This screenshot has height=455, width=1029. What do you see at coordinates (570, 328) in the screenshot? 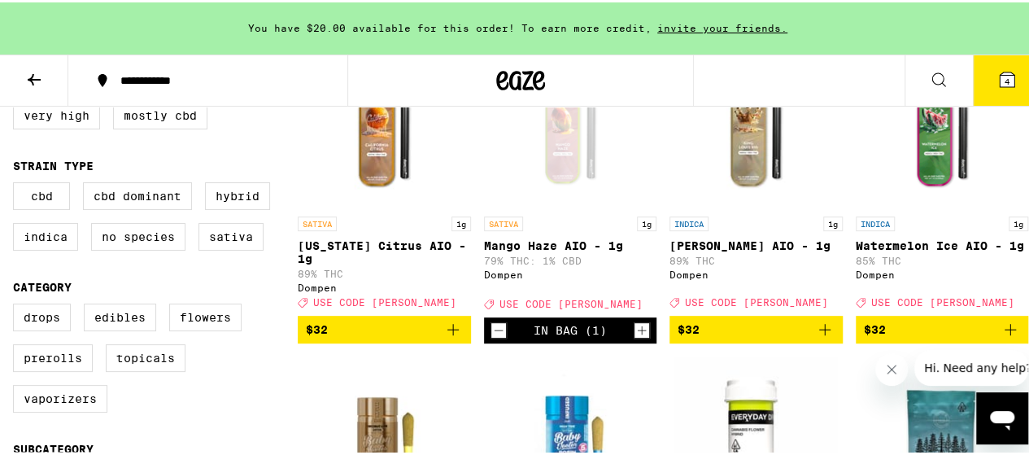
I see `div: In Bag (1)` at bounding box center [570, 328].